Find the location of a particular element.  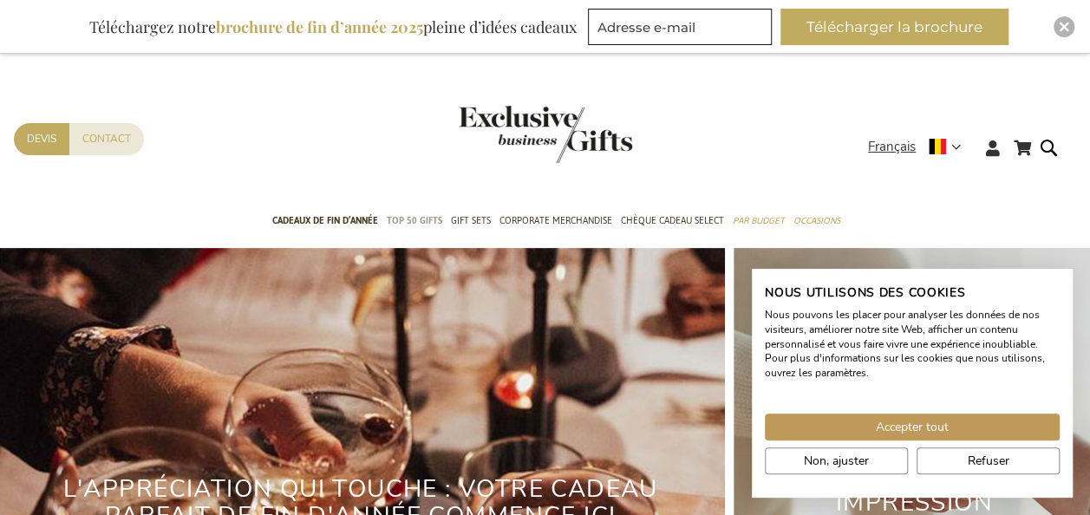

button: Refuser tous les cookies is located at coordinates (988, 460).